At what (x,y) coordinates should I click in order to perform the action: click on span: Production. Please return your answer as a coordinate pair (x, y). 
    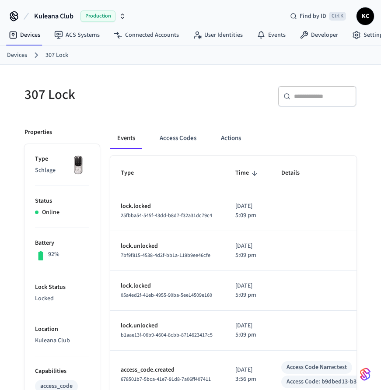
    Looking at the image, I should click on (98, 16).